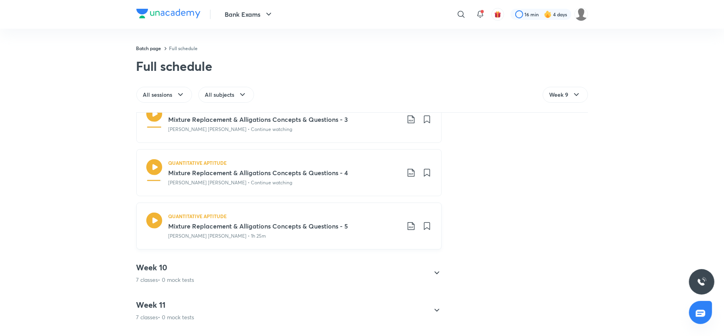 The width and height of the screenshot is (724, 336). Describe the element at coordinates (498, 14) in the screenshot. I see `button: avatar` at that location.